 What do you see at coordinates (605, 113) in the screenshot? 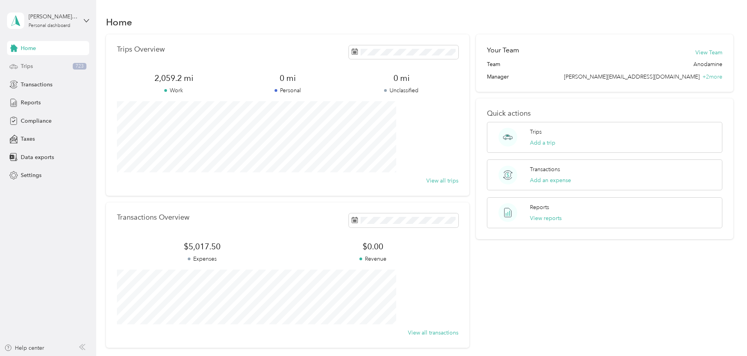
I see `p: Quick actions` at bounding box center [605, 113].